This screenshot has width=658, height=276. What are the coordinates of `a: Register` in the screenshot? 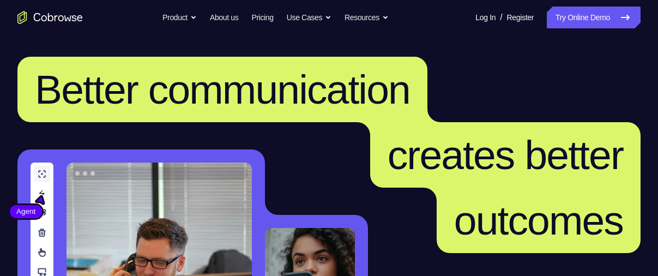 It's located at (520, 17).